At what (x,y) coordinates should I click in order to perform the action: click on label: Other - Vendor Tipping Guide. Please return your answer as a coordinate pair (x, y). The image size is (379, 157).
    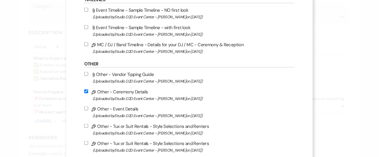
    Looking at the image, I should click on (190, 77).